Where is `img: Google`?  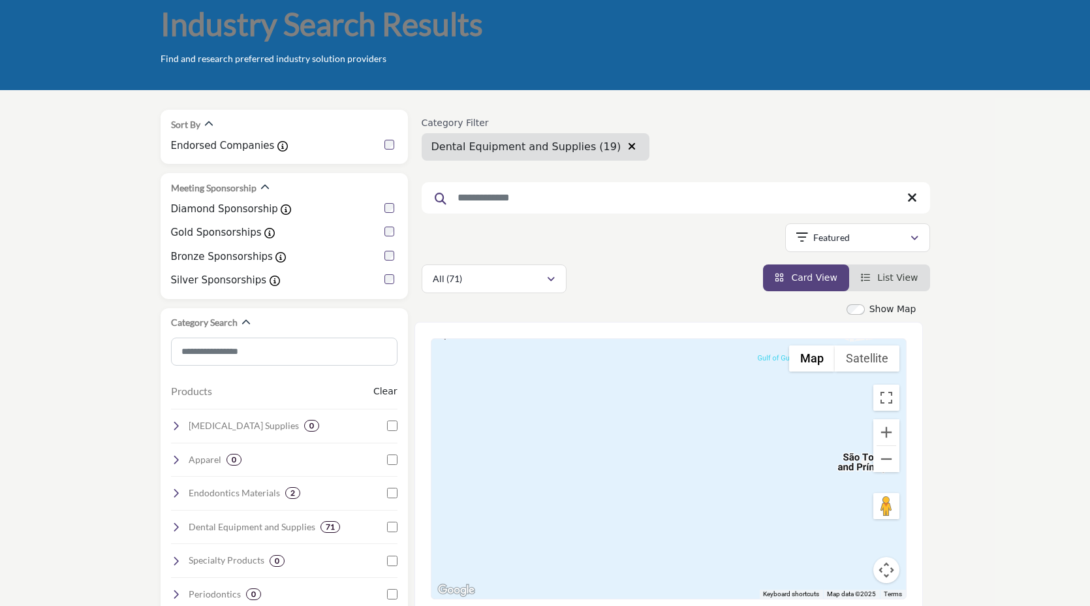
img: Google is located at coordinates (456, 590).